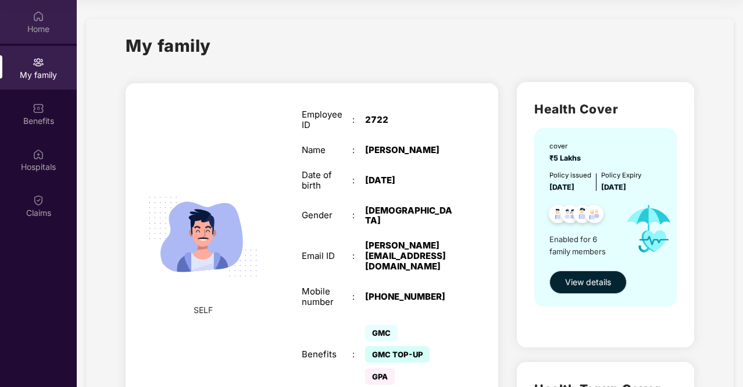 Image resolution: width=743 pixels, height=387 pixels. I want to click on span: ₹5 Lakhs, so click(567, 158).